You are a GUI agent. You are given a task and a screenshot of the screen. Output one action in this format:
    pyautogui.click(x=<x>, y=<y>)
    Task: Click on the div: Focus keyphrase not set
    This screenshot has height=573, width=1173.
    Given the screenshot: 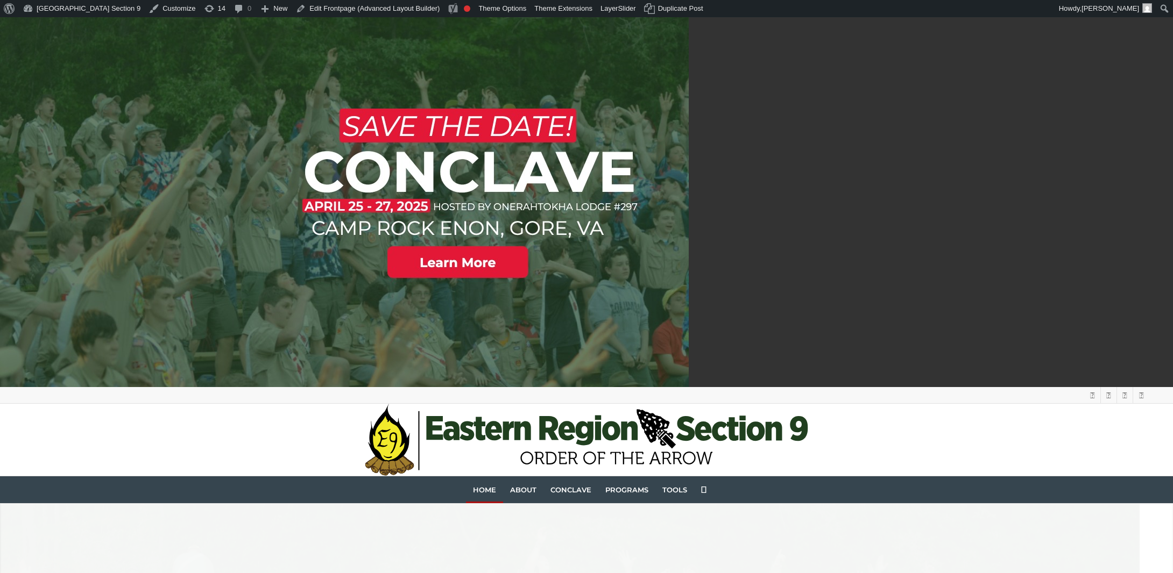 What is the action you would take?
    pyautogui.click(x=467, y=9)
    